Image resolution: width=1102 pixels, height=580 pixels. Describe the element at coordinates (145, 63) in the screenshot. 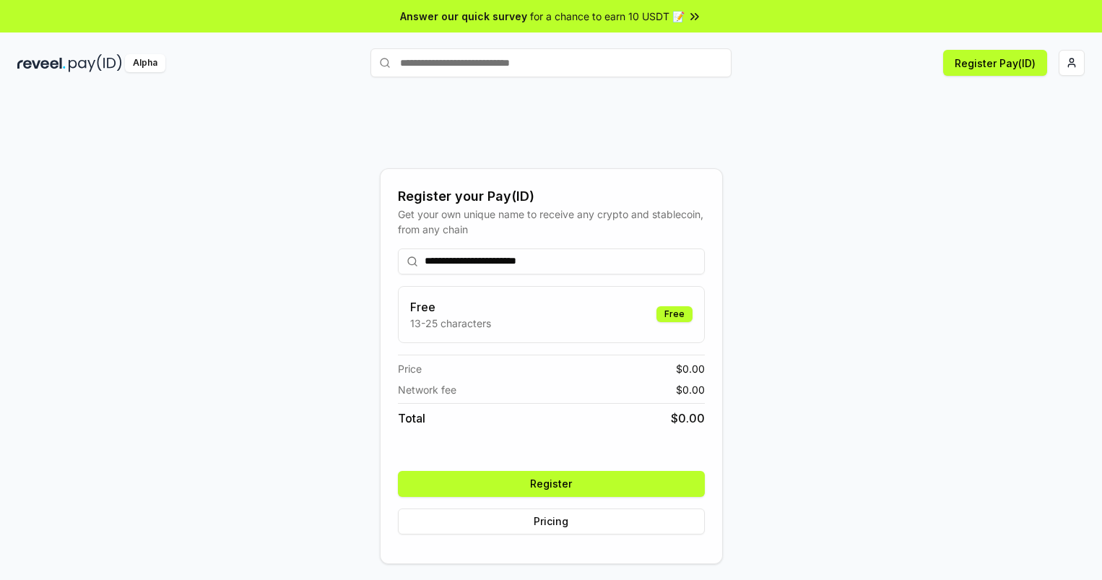

I see `div: Alpha` at that location.